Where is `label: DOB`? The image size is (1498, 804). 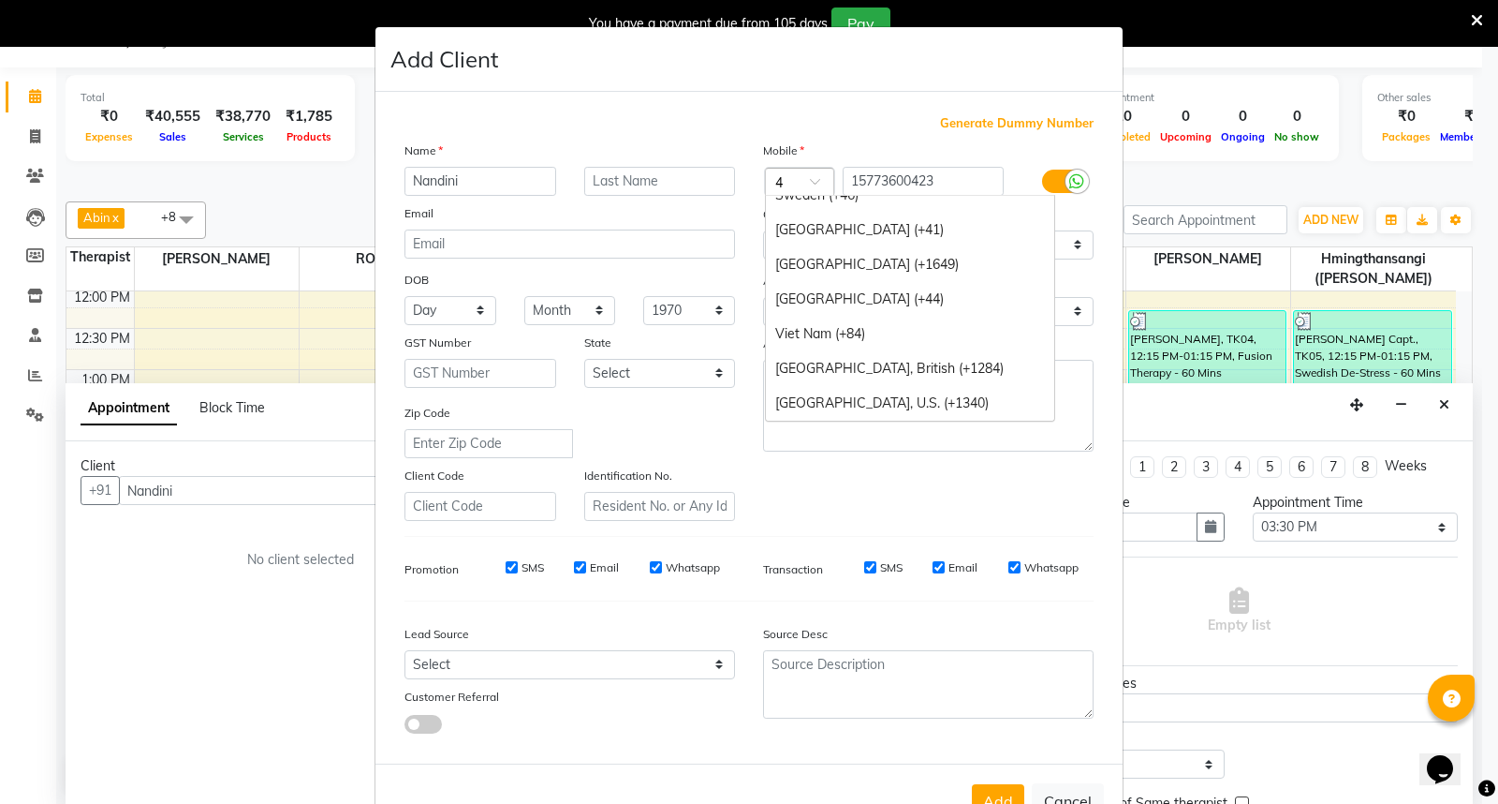 label: DOB is located at coordinates (417, 280).